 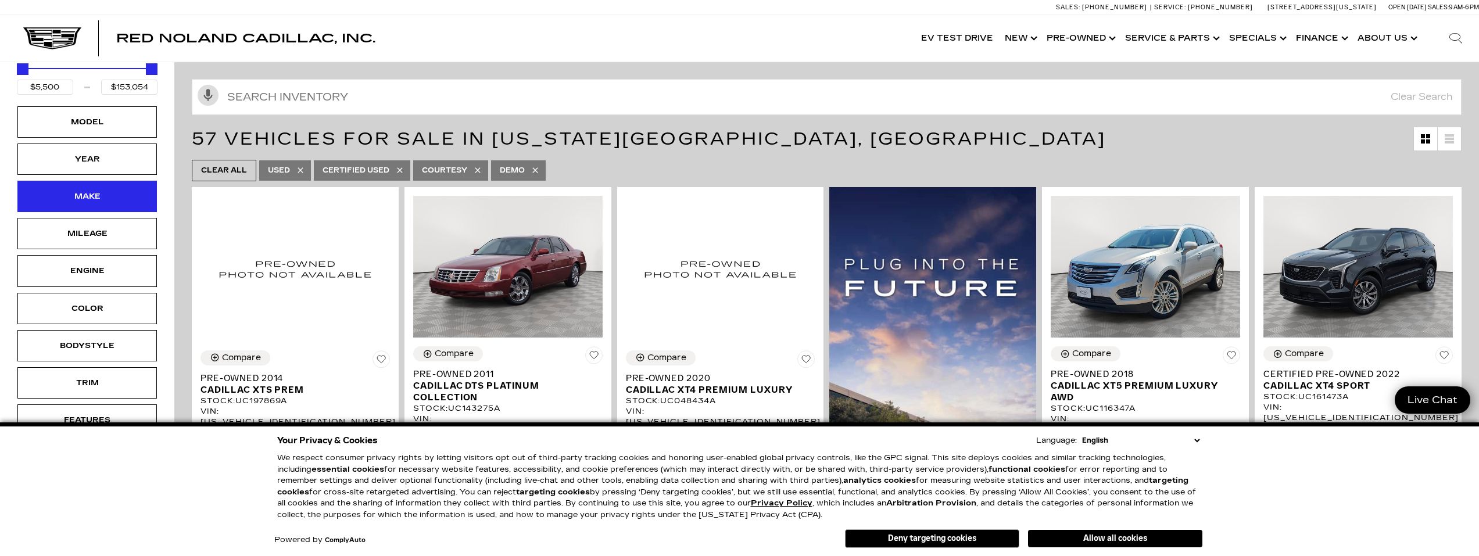 I want to click on div: Powered by, so click(x=320, y=540).